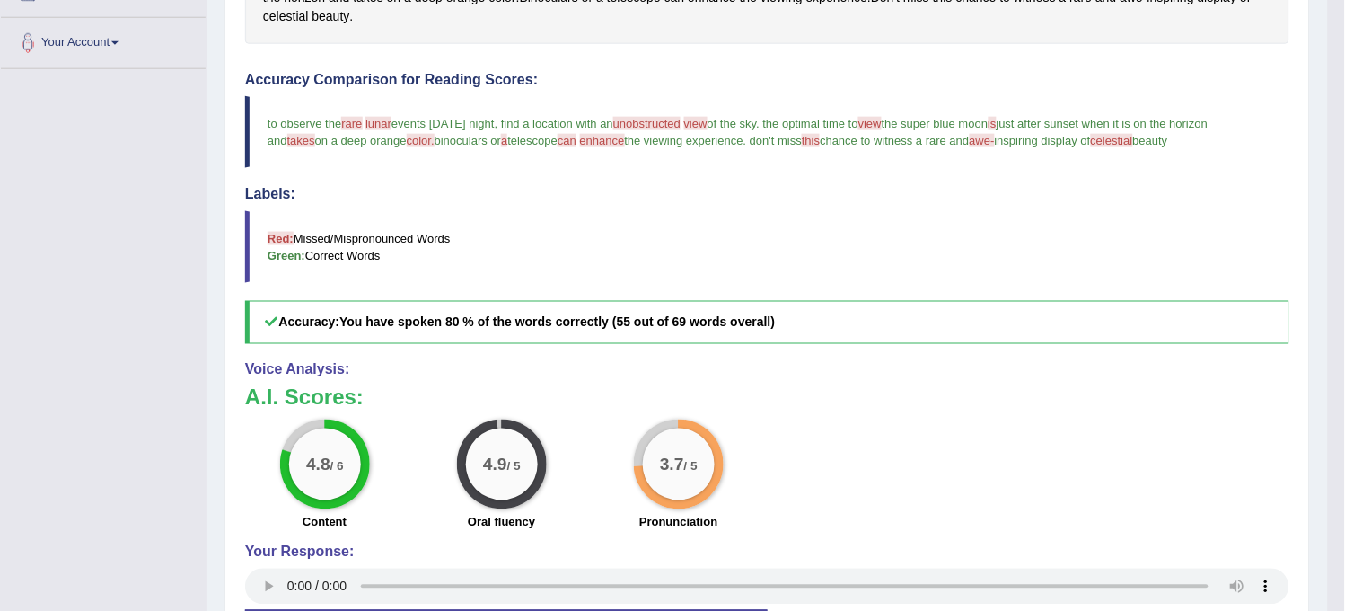 The width and height of the screenshot is (1345, 611). Describe the element at coordinates (767, 247) in the screenshot. I see `blockquote: Missed/Mispronounced Words Correct Words` at that location.